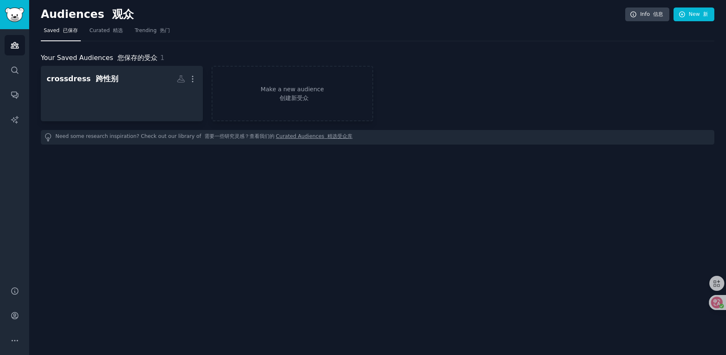 This screenshot has width=726, height=355. What do you see at coordinates (99, 58) in the screenshot?
I see `span: Your Saved Audiences` at bounding box center [99, 58].